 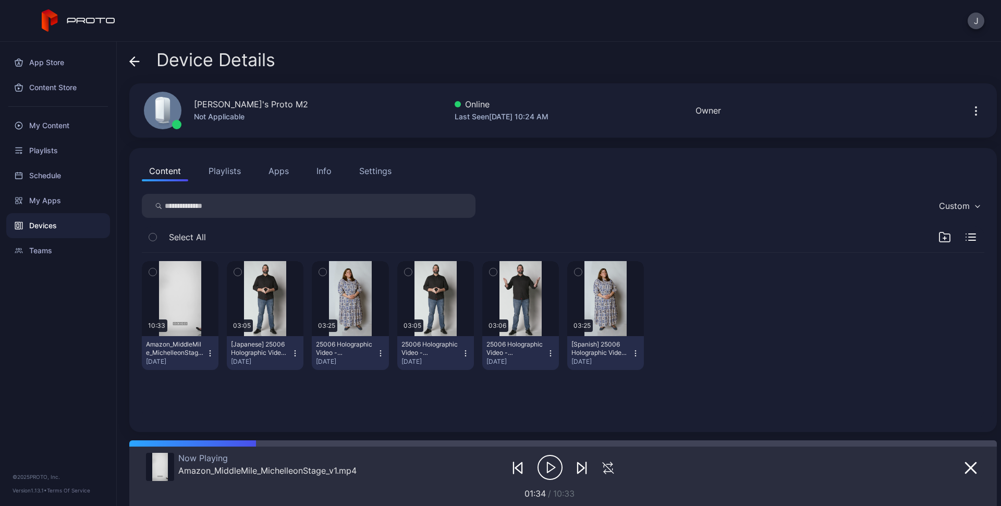 I want to click on div: Devices, so click(x=58, y=226).